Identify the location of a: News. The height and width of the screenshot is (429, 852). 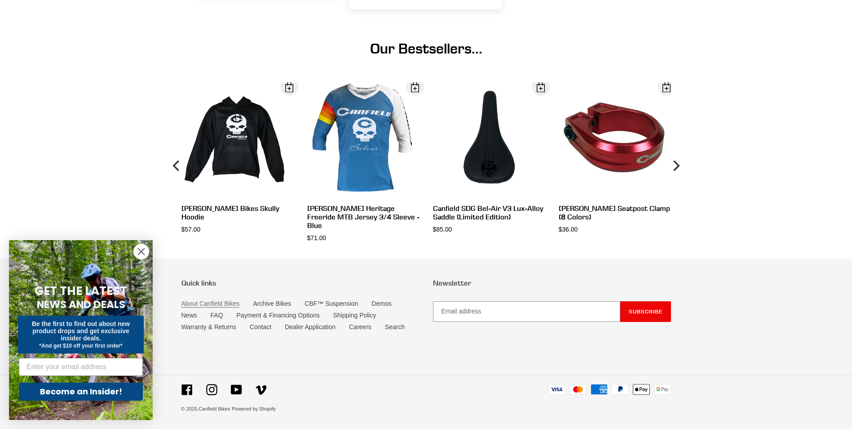
(189, 315).